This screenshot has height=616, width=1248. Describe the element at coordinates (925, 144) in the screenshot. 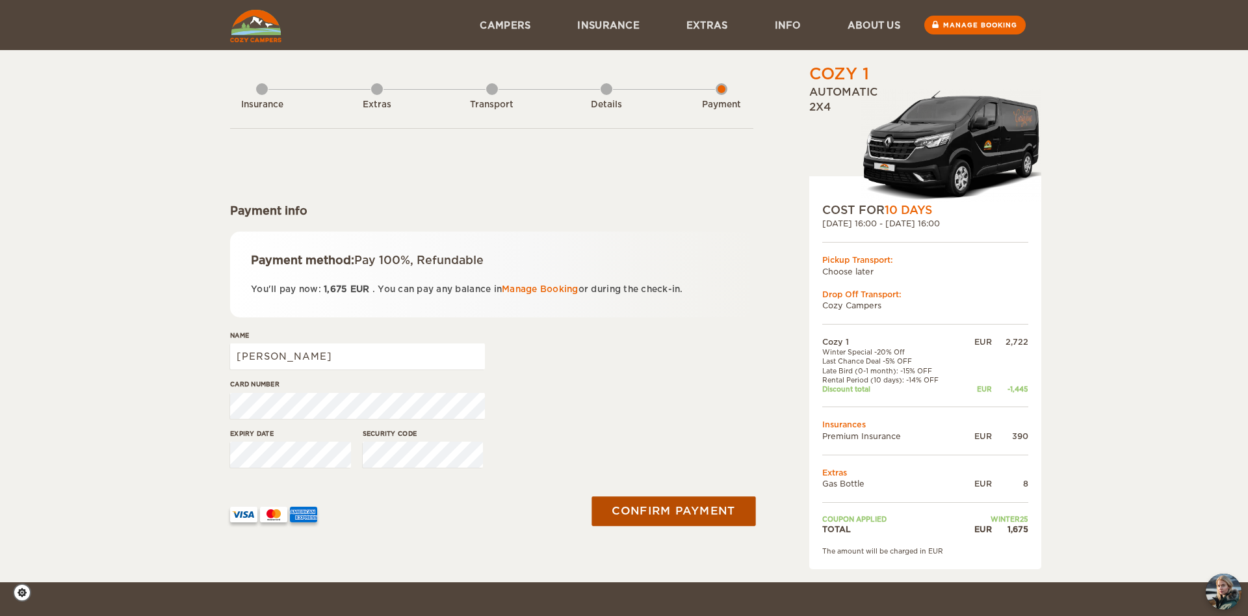

I see `div: Automatic 2x4` at that location.